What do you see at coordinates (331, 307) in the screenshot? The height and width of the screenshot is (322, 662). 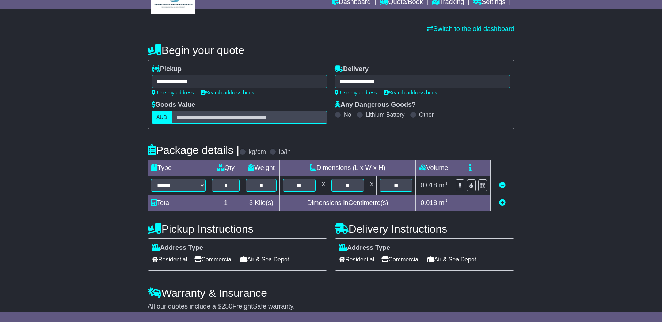 I see `div: All our quotes include a $ FreightSafe warranty.` at bounding box center [331, 307].